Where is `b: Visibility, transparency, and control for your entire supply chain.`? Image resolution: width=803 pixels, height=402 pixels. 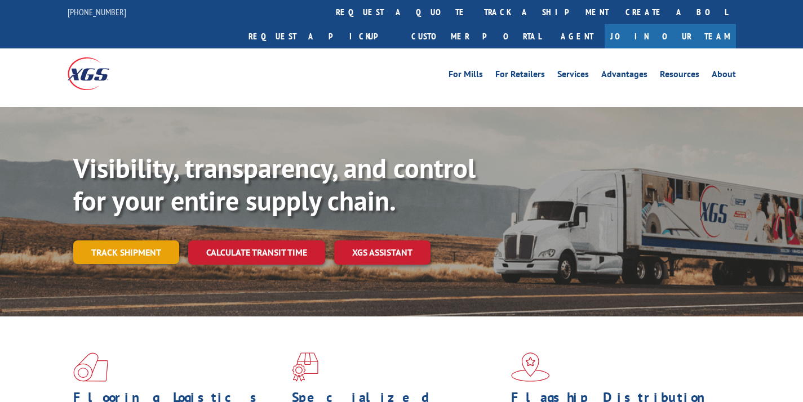 b: Visibility, transparency, and control for your entire supply chain. is located at coordinates (274, 184).